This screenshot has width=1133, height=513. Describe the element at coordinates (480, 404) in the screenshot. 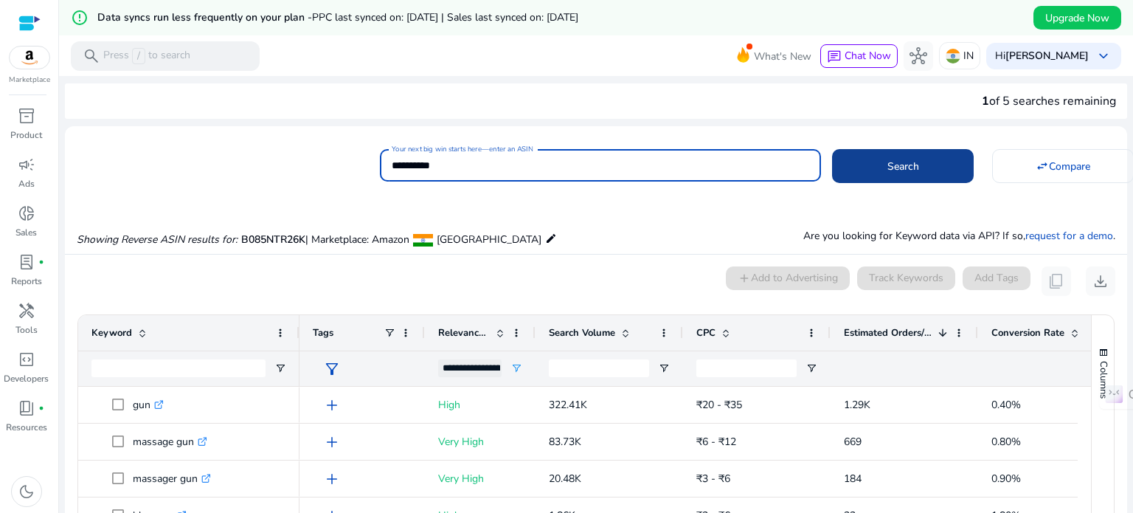

I see `p: High` at that location.